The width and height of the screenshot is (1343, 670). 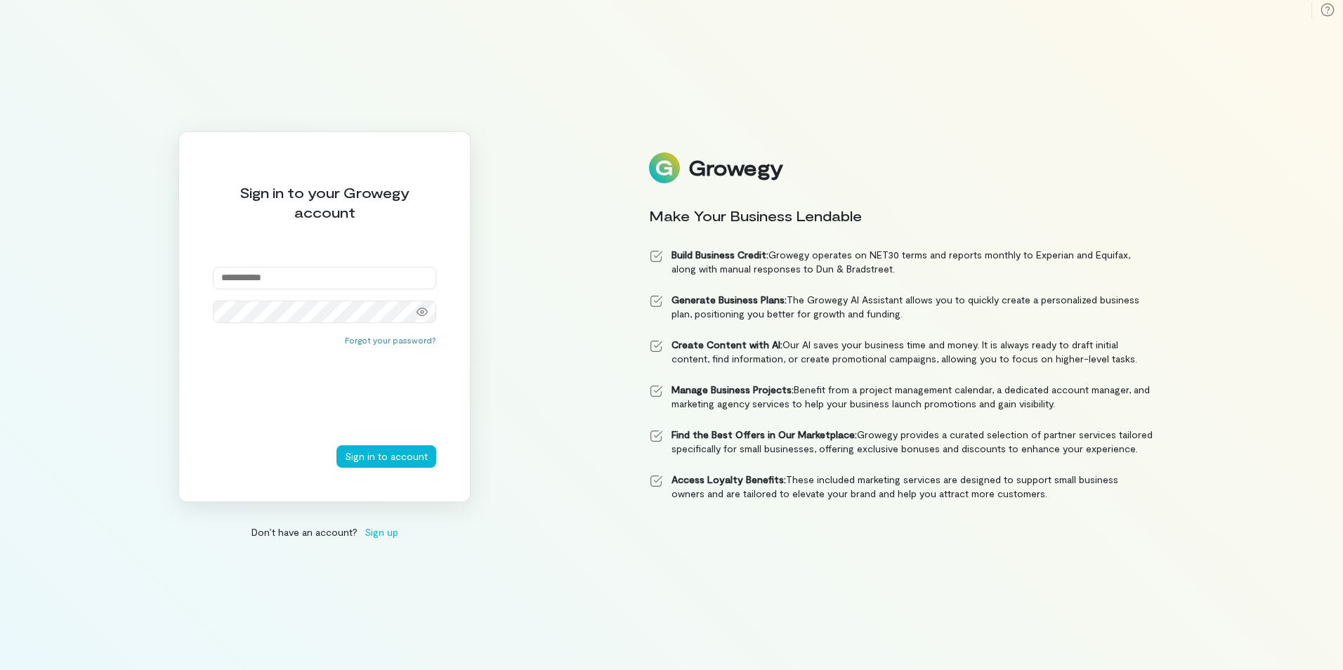 I want to click on strong: Manage Business Projects:, so click(x=733, y=389).